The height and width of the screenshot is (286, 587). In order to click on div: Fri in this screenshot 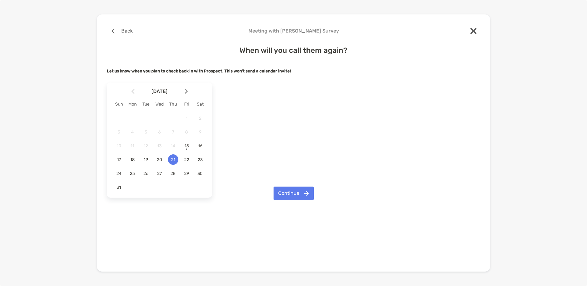, I will do `click(187, 104)`.